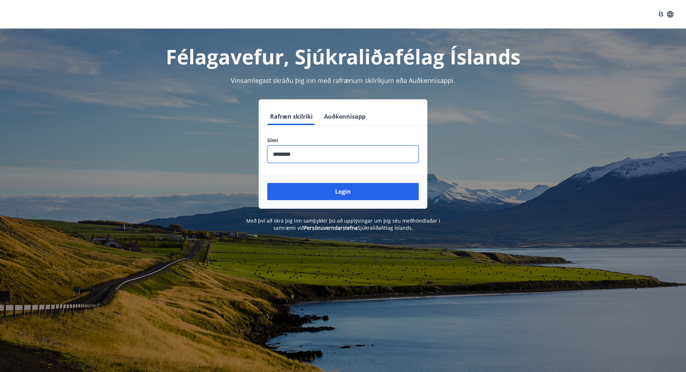 The width and height of the screenshot is (686, 372). What do you see at coordinates (331, 228) in the screenshot?
I see `a: Persónuverndarstefna` at bounding box center [331, 228].